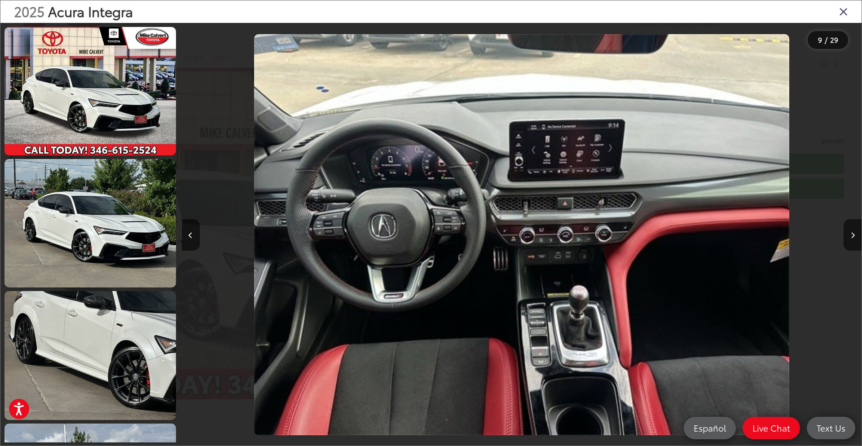 Image resolution: width=862 pixels, height=446 pixels. I want to click on span: Acura Integra, so click(90, 11).